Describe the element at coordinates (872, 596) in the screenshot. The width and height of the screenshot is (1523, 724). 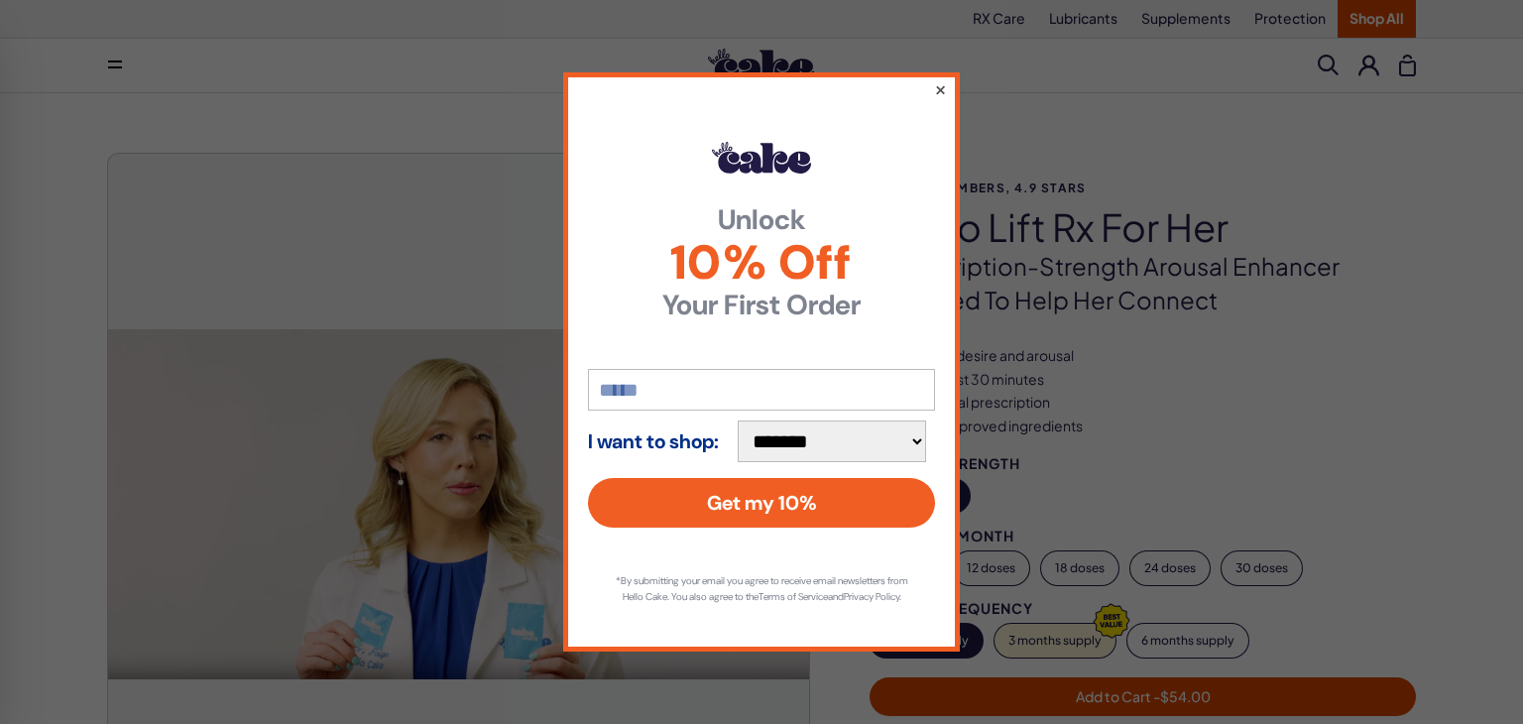
I see `a: Privacy Policy` at that location.